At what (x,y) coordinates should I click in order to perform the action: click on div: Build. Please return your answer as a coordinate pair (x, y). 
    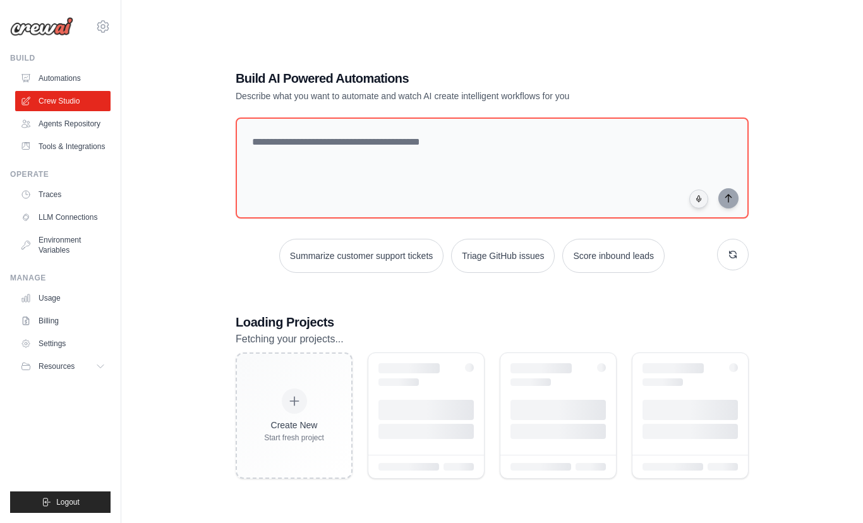
    Looking at the image, I should click on (60, 58).